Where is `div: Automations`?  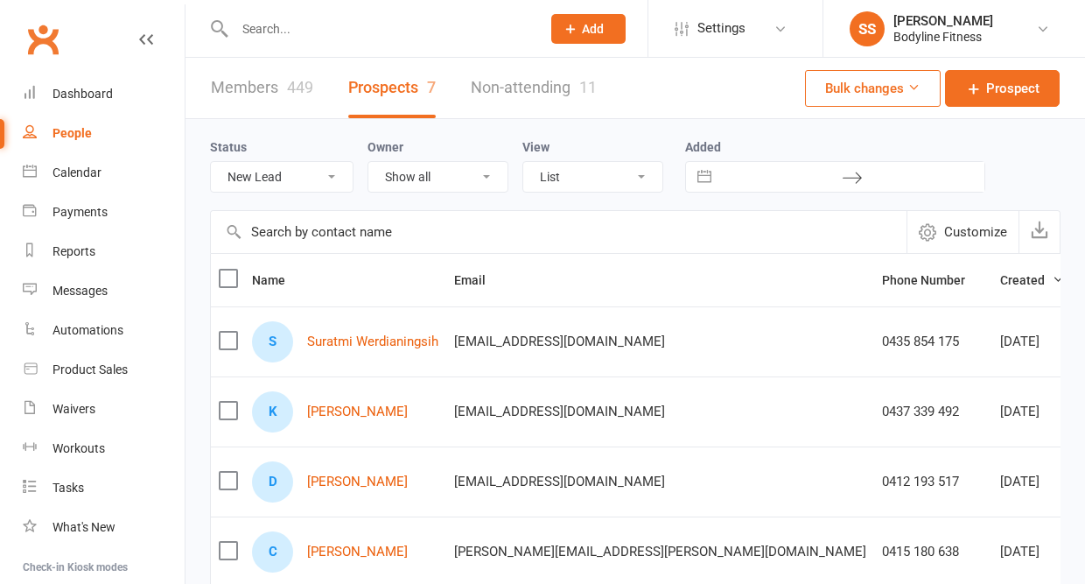 div: Automations is located at coordinates (87, 330).